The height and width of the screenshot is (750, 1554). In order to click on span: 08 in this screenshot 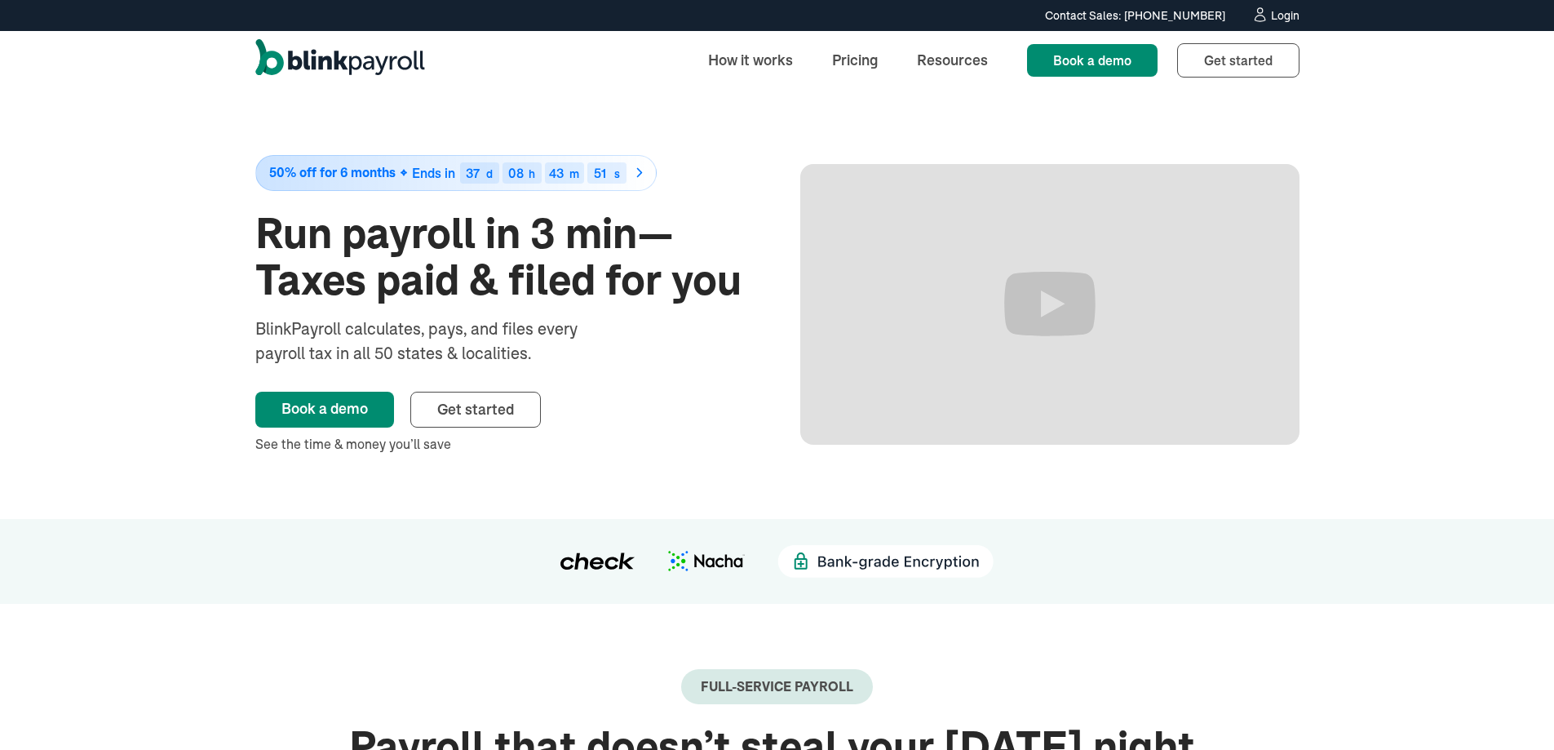, I will do `click(515, 173)`.